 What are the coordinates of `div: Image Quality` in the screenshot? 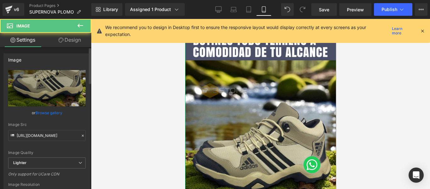 It's located at (47, 152).